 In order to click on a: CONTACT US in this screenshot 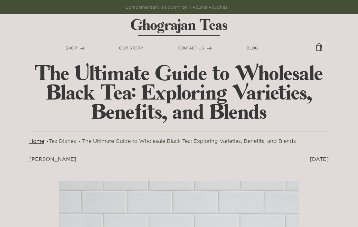, I will do `click(195, 48)`.